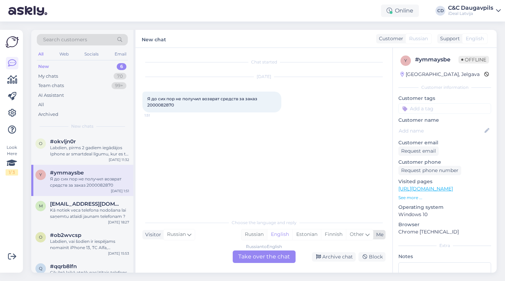  Describe the element at coordinates (64, 54) in the screenshot. I see `div: Web` at that location.